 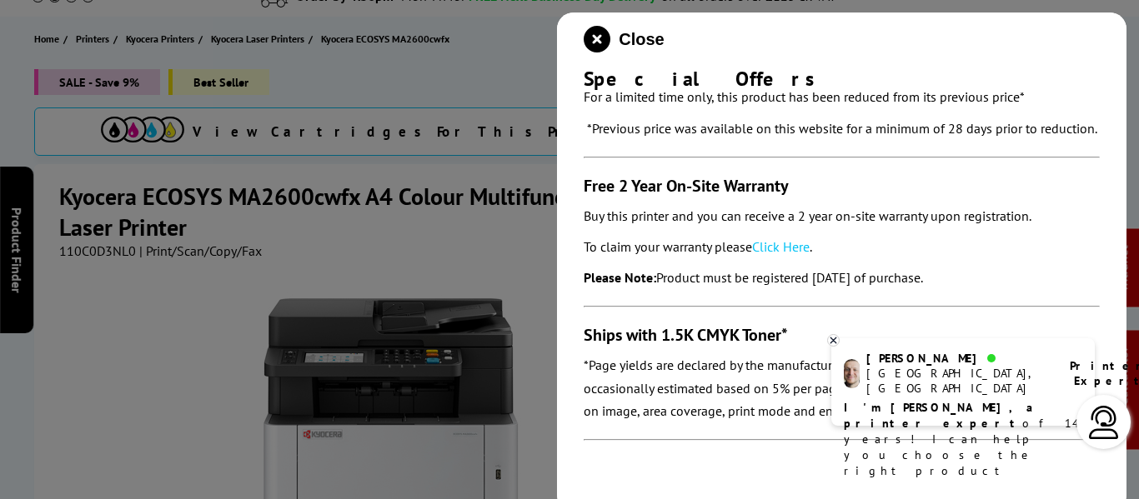 I want to click on p: *Previous price was available on this website for a minimum of 28 days prior to reduction., so click(x=841, y=128).